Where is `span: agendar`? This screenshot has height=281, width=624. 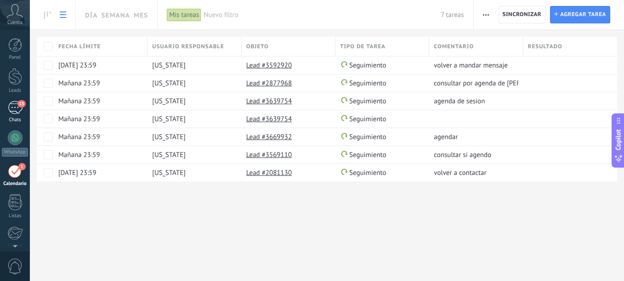
span: agendar is located at coordinates (446, 137).